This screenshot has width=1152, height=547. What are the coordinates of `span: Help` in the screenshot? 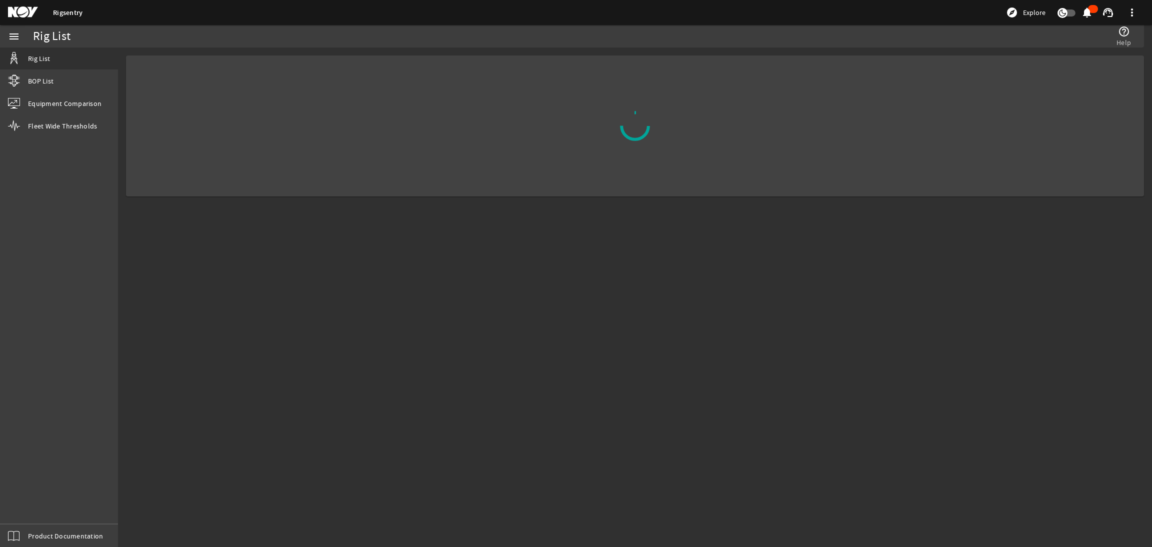 It's located at (1124, 43).